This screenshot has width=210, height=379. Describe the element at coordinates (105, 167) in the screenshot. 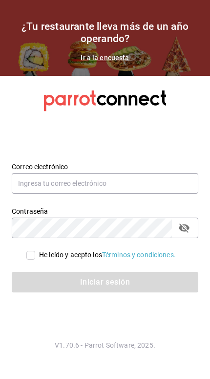

I see `label: Correo electrónico` at that location.